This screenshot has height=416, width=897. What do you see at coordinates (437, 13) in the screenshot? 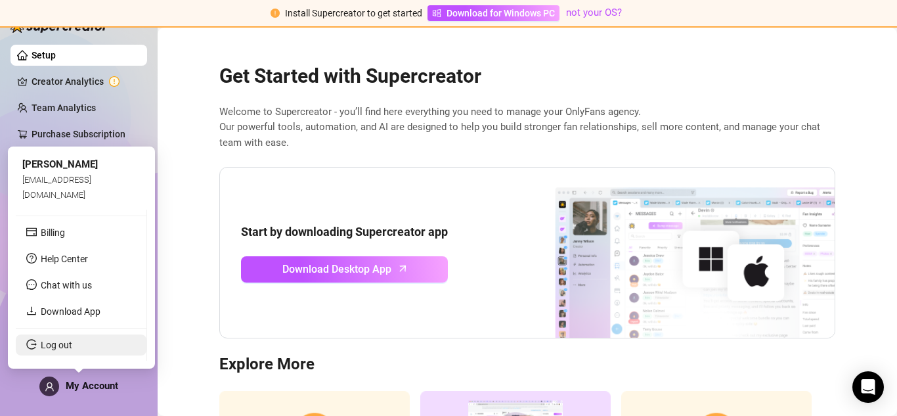
I see `span: windows` at bounding box center [437, 13].